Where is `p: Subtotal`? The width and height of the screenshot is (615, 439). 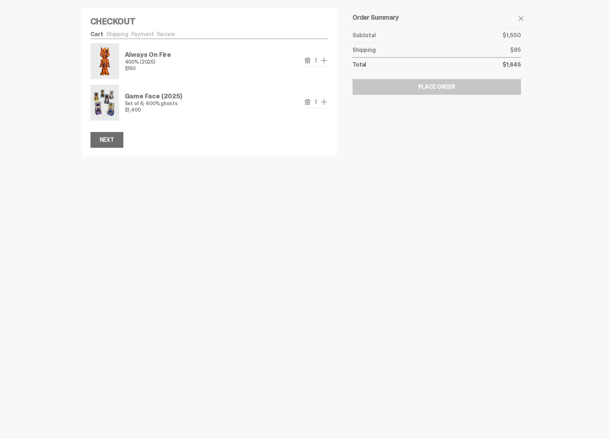 p: Subtotal is located at coordinates (364, 35).